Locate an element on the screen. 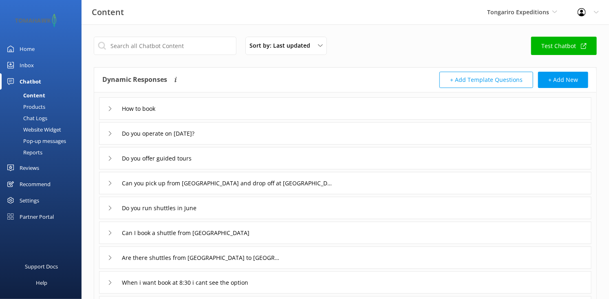  div: Inbox is located at coordinates (26, 65).